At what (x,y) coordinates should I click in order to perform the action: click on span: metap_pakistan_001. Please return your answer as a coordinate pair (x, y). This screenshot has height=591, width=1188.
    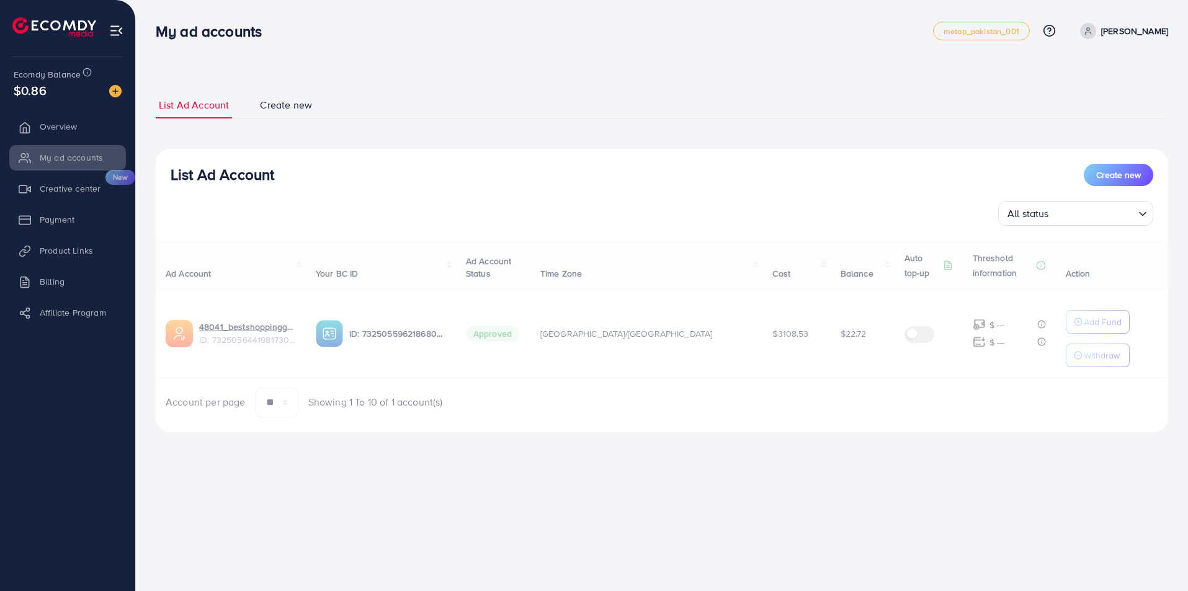
    Looking at the image, I should click on (982, 31).